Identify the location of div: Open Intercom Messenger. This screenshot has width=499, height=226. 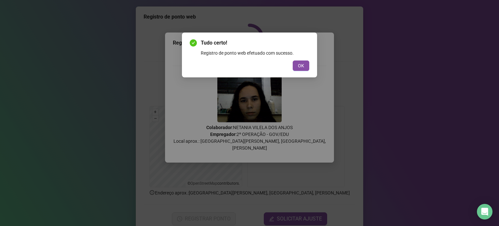
(485, 212).